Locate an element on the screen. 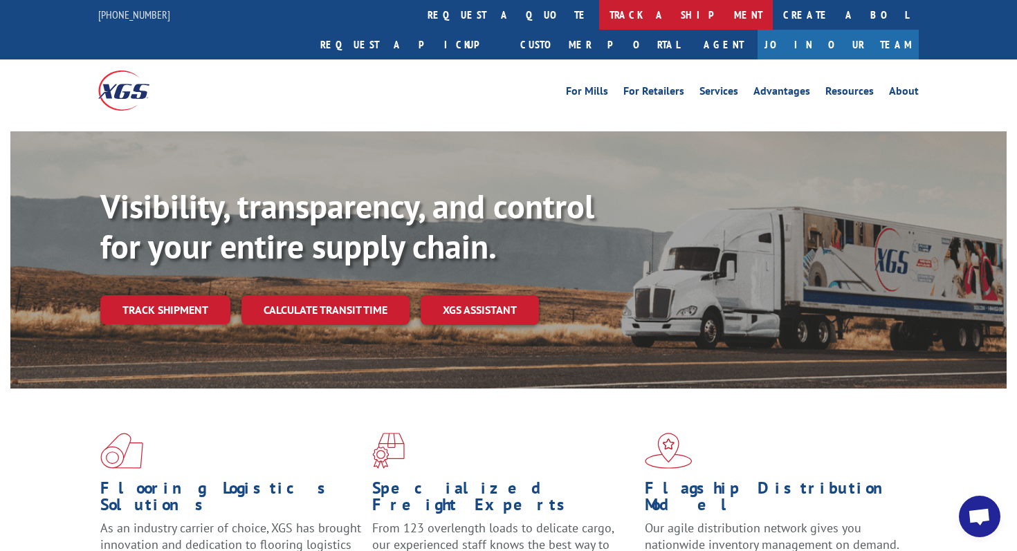 Image resolution: width=1017 pixels, height=551 pixels. a: Calculate transit time is located at coordinates (325, 310).